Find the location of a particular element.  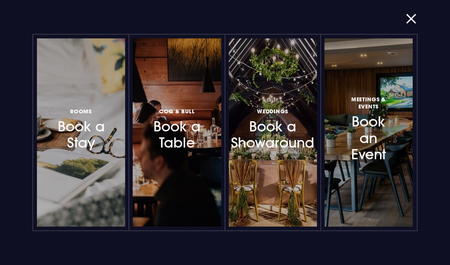

a: Coq & BullBook a Table is located at coordinates (177, 133).